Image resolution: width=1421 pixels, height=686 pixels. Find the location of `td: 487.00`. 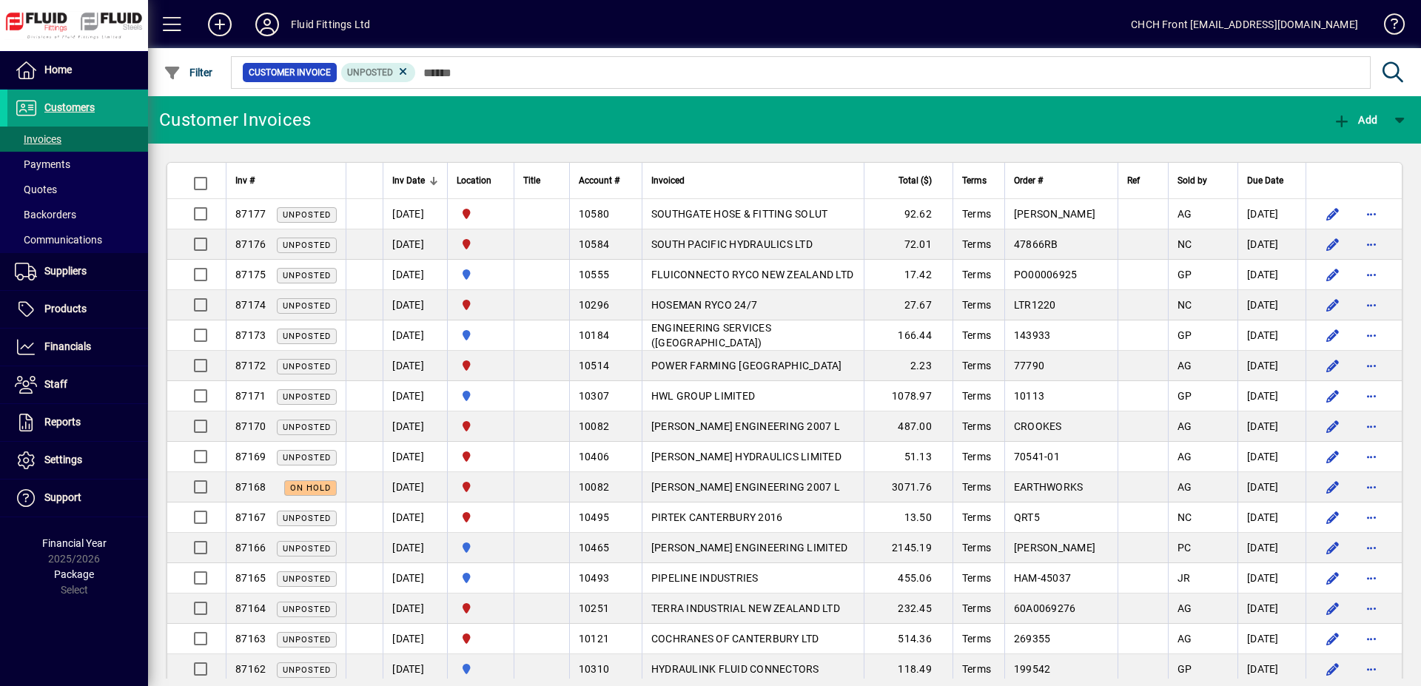

td: 487.00 is located at coordinates (908, 426).